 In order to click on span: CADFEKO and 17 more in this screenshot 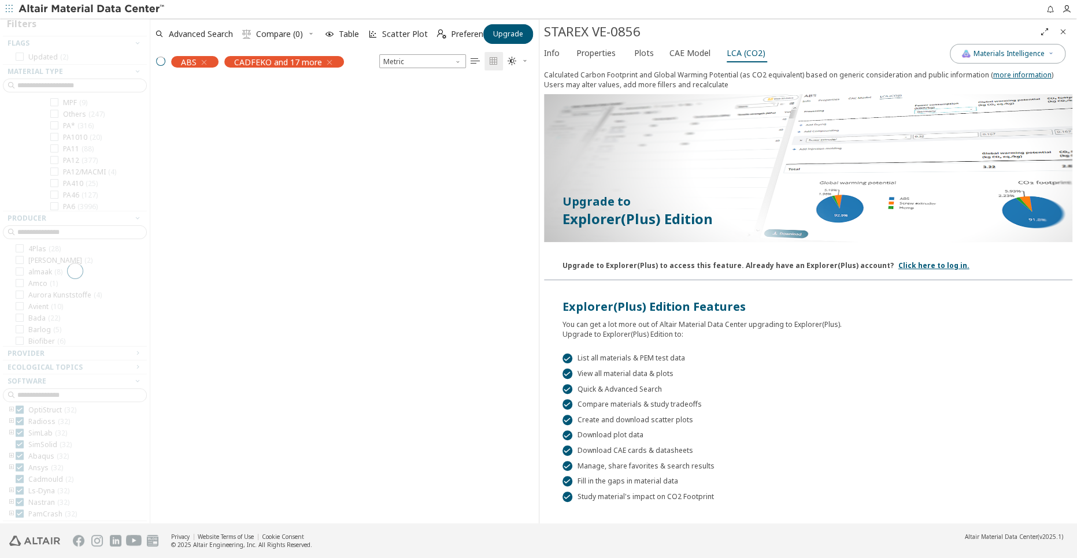, I will do `click(278, 62)`.